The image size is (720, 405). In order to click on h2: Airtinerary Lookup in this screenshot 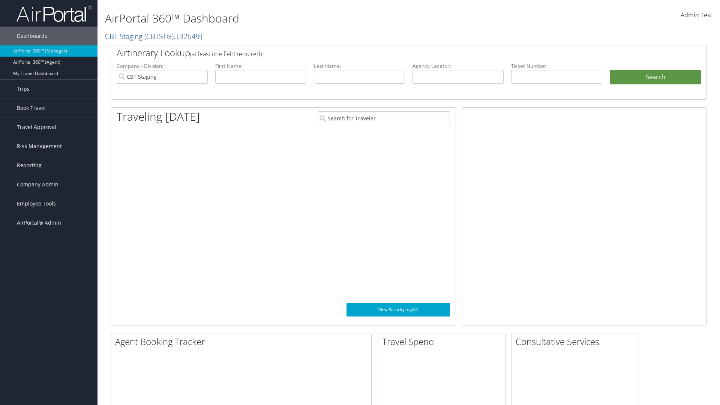, I will do `click(384, 53)`.